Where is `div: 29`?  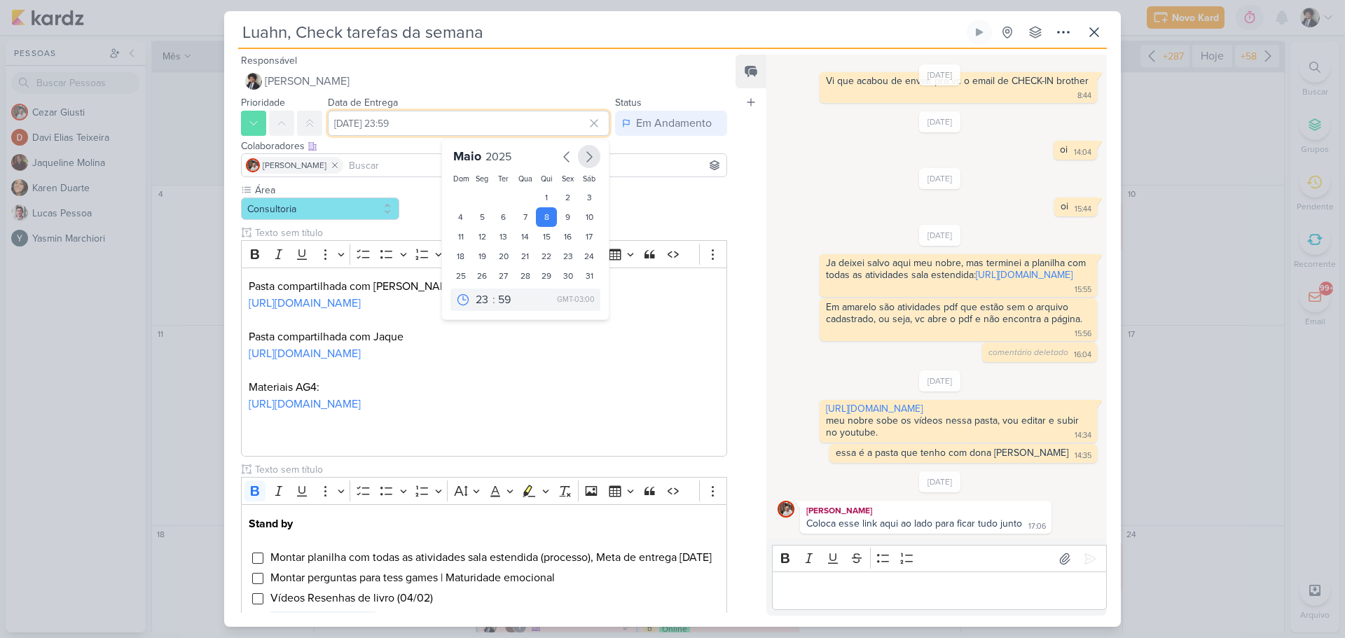 div: 29 is located at coordinates (546, 276).